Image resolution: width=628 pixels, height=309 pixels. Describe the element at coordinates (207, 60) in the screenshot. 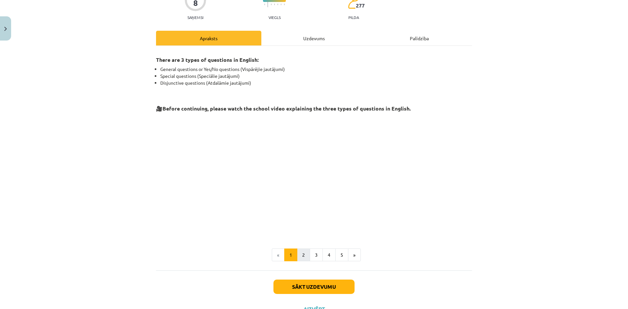

I see `strong: There are 3 types of questions in English:` at that location.